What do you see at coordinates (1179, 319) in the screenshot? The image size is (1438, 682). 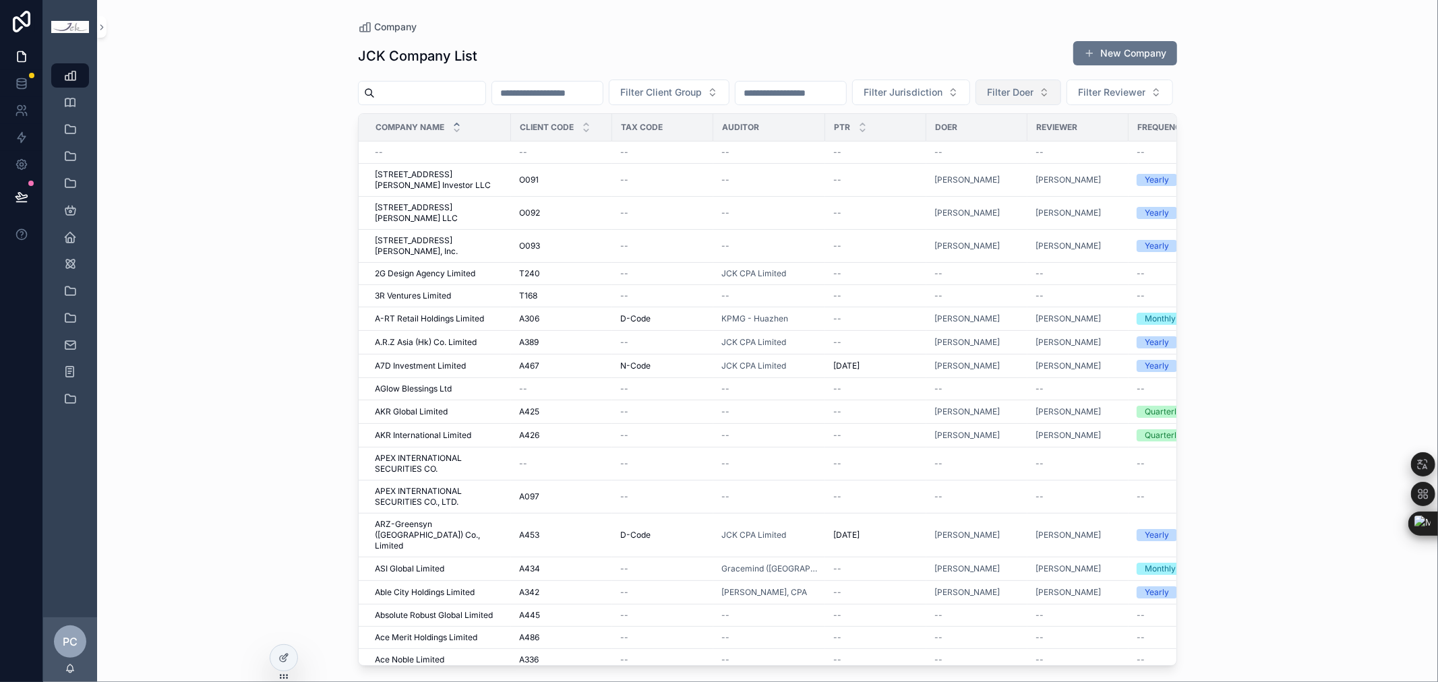 I see `a: Monthly` at bounding box center [1179, 319].